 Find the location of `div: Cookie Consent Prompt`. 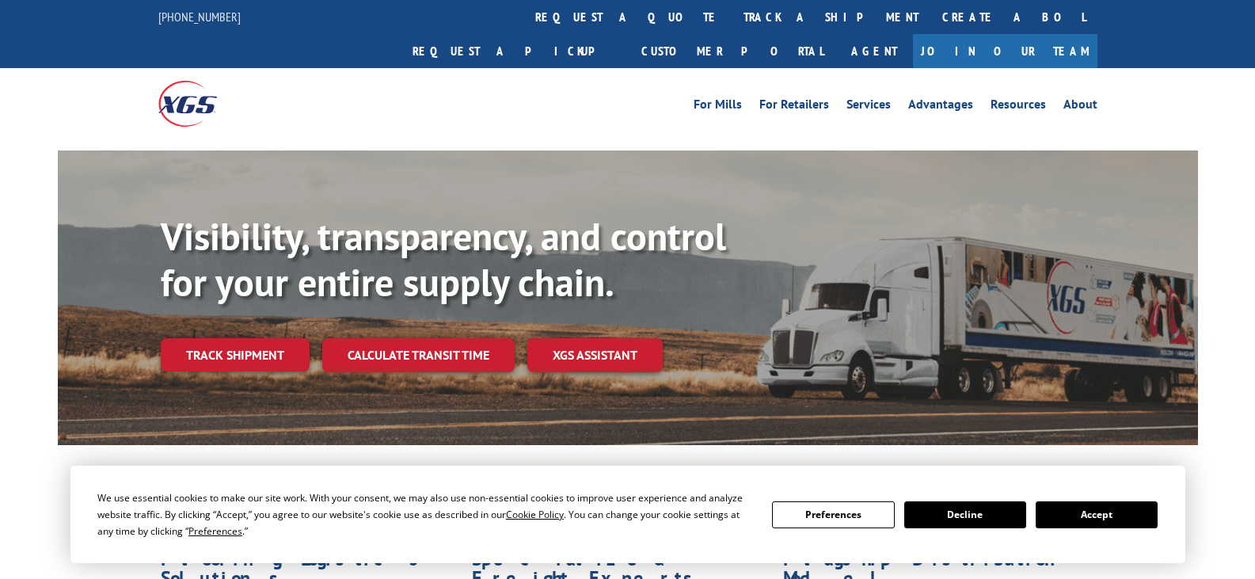

div: Cookie Consent Prompt is located at coordinates (628, 514).